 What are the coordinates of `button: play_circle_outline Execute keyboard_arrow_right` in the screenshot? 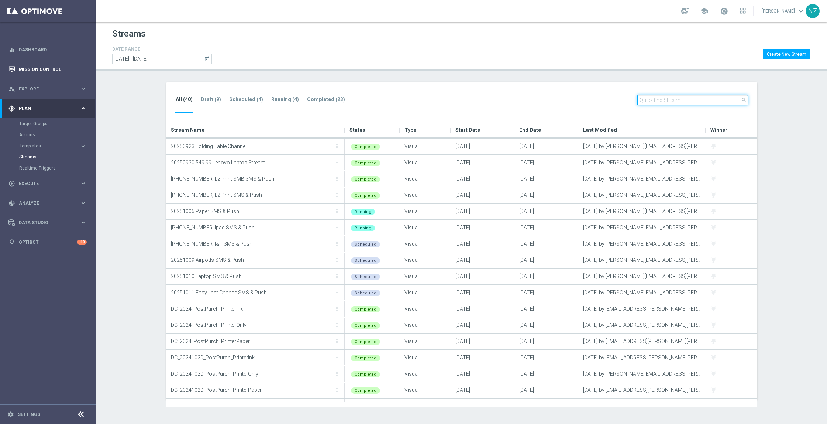 It's located at (48, 183).